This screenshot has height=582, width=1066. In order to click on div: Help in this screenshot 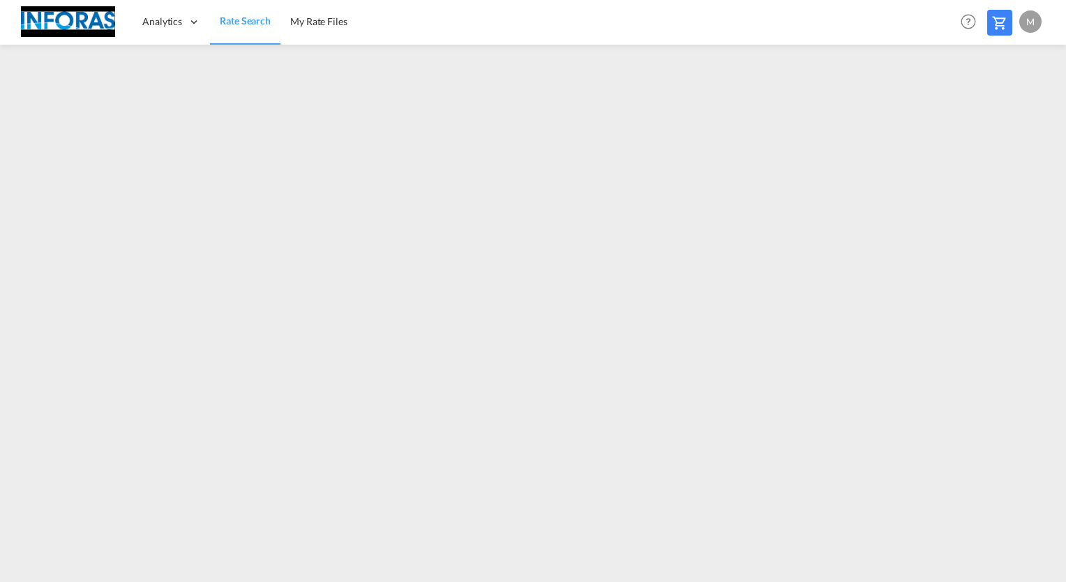, I will do `click(972, 22)`.